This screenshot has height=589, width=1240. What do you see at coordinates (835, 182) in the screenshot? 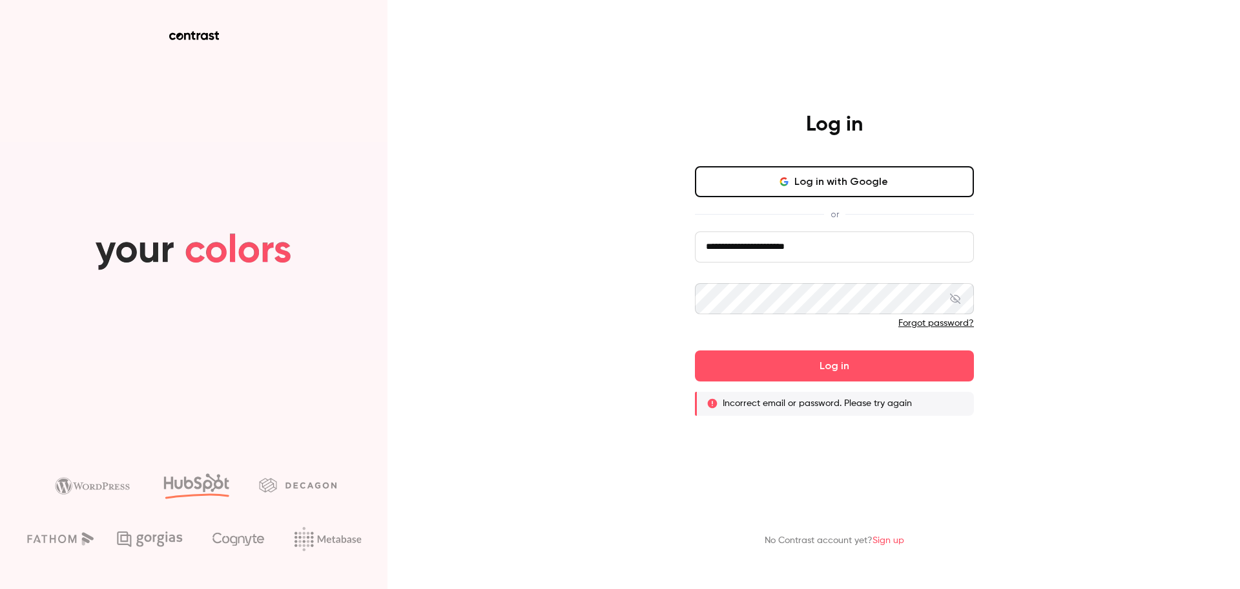
I see `button: Log in with Google` at bounding box center [835, 182].